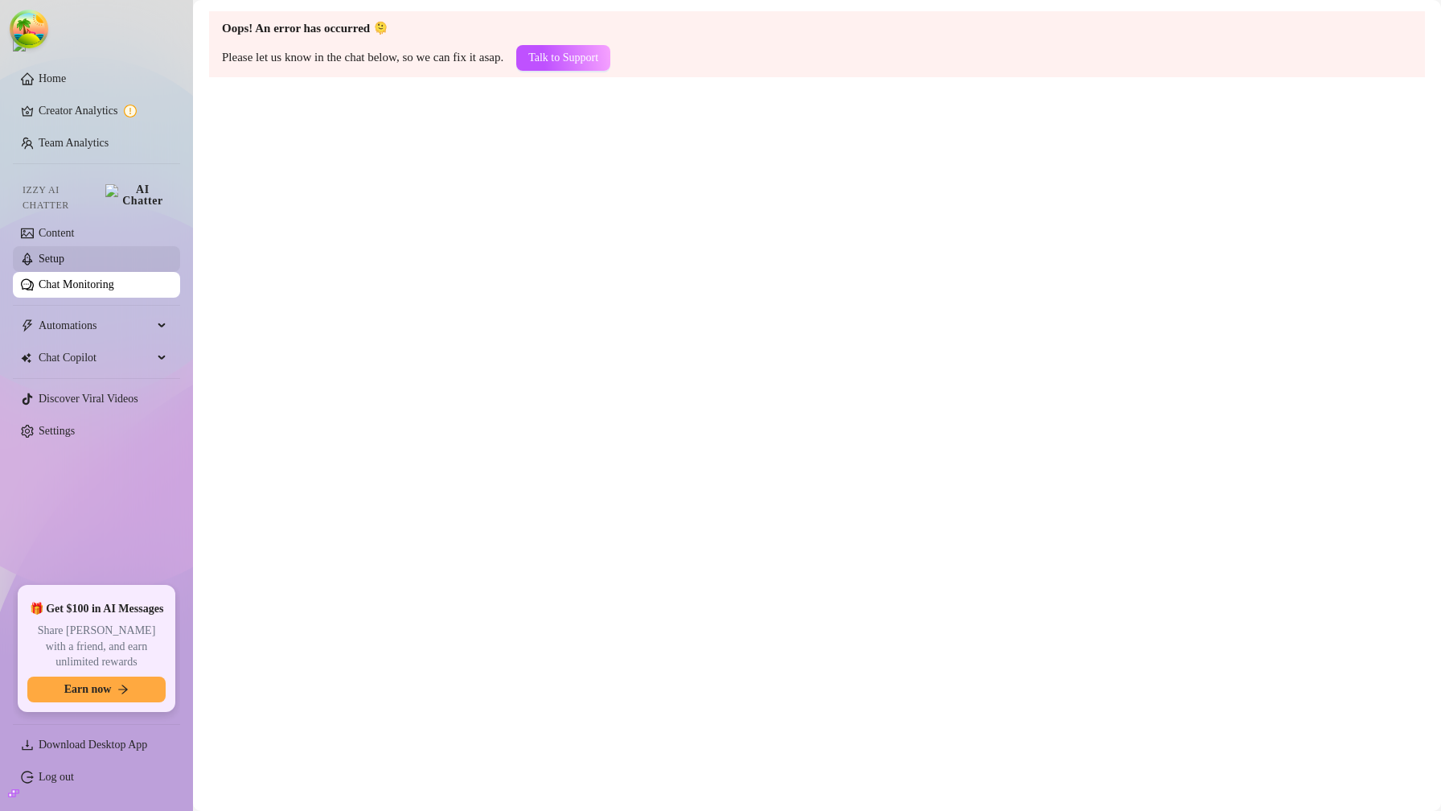 This screenshot has height=811, width=1441. I want to click on a: Log out, so click(56, 776).